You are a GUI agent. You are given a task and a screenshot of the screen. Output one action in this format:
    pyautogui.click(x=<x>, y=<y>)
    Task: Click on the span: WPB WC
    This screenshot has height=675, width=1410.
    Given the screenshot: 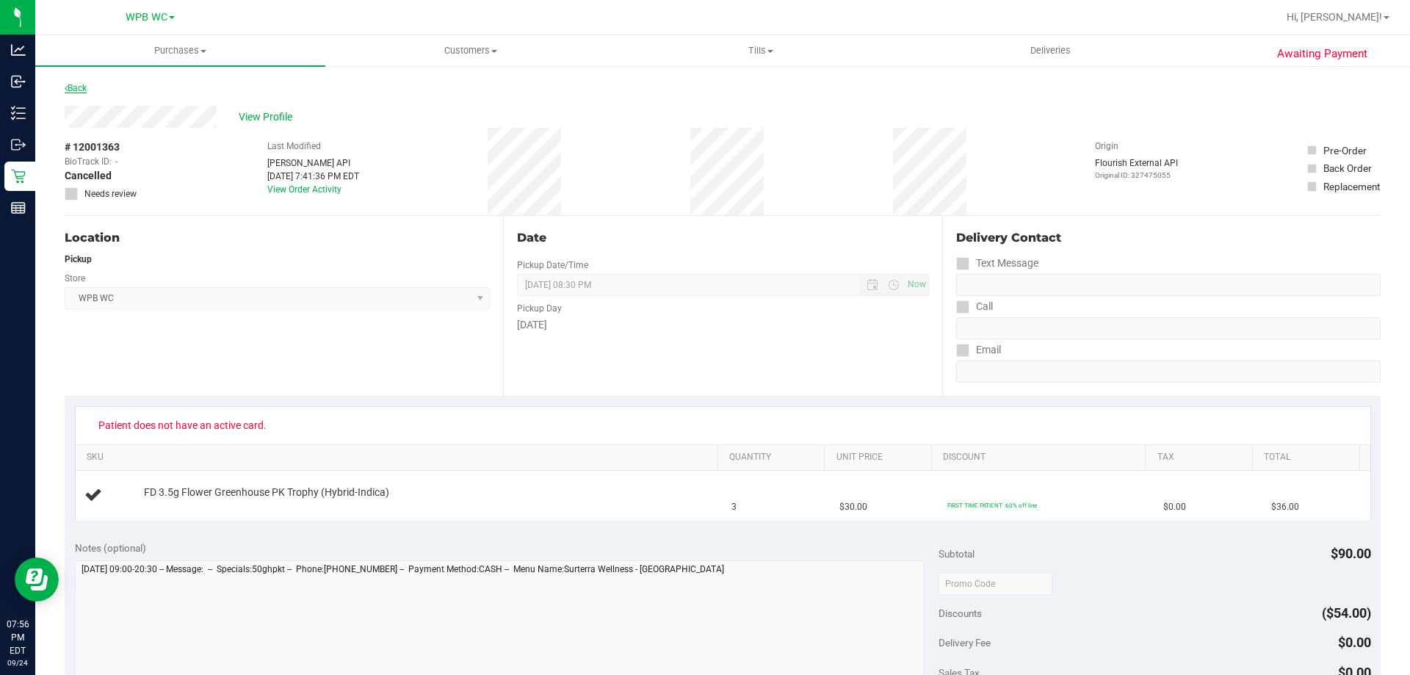 What is the action you would take?
    pyautogui.click(x=146, y=17)
    